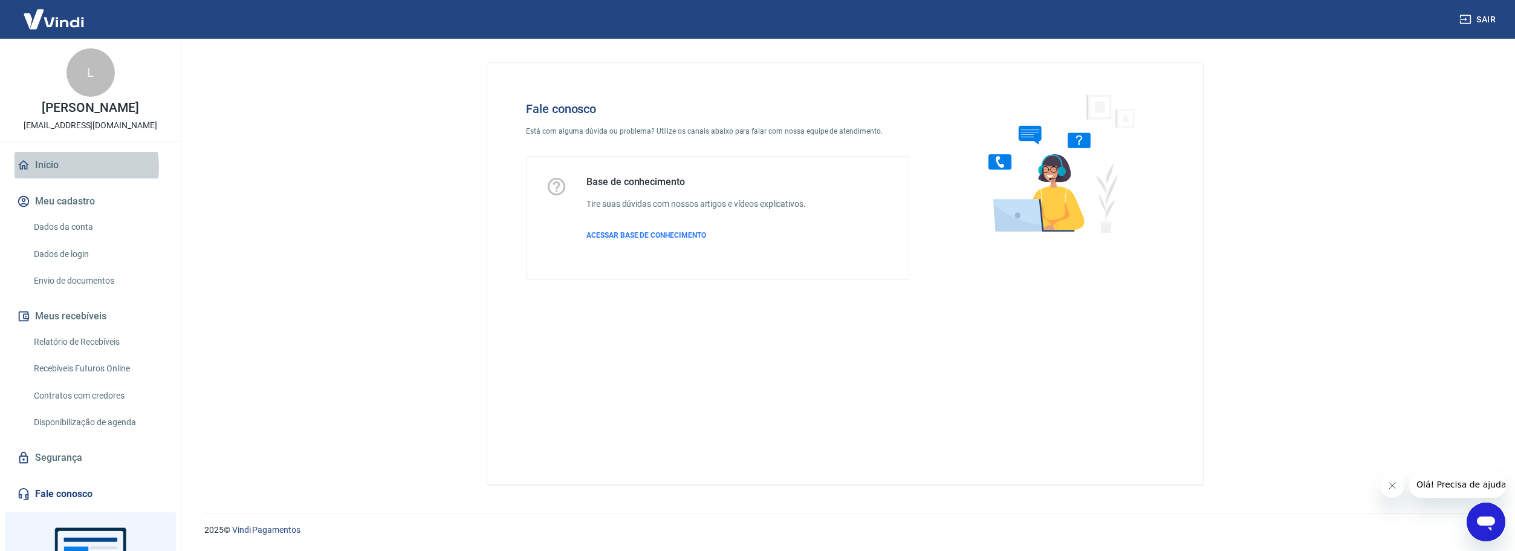 The image size is (1515, 551). What do you see at coordinates (1479, 19) in the screenshot?
I see `button: Sair` at bounding box center [1479, 19].